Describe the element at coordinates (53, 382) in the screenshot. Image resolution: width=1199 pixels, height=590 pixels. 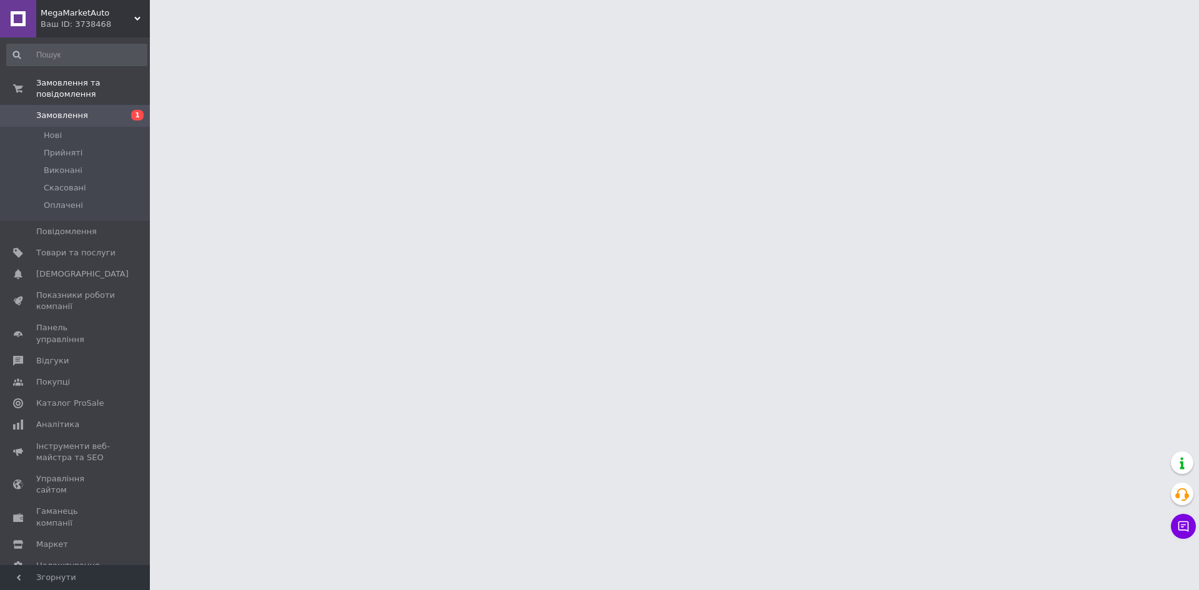
I see `span: Покупці` at that location.